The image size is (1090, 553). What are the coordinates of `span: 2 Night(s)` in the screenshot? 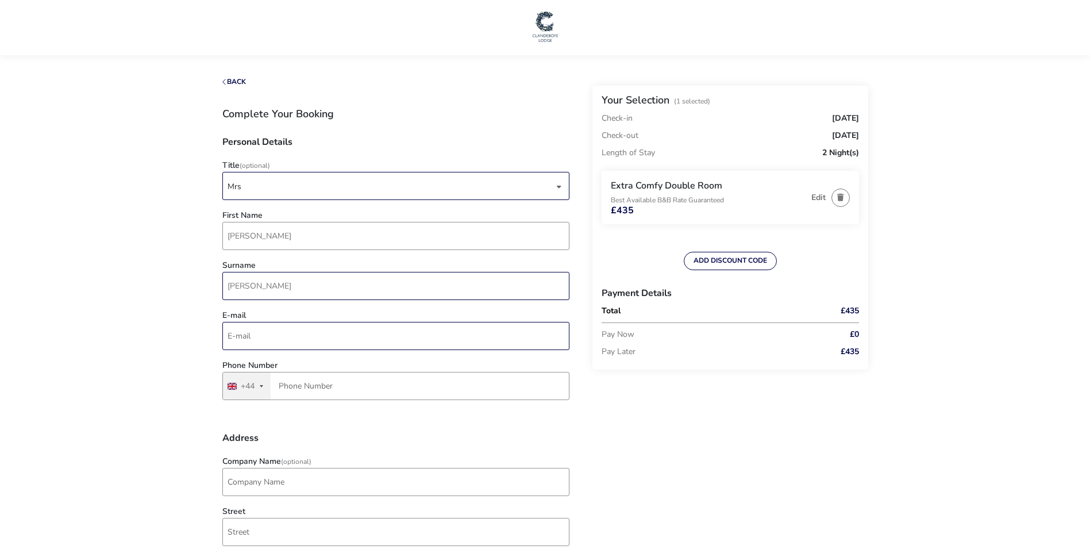 It's located at (841, 153).